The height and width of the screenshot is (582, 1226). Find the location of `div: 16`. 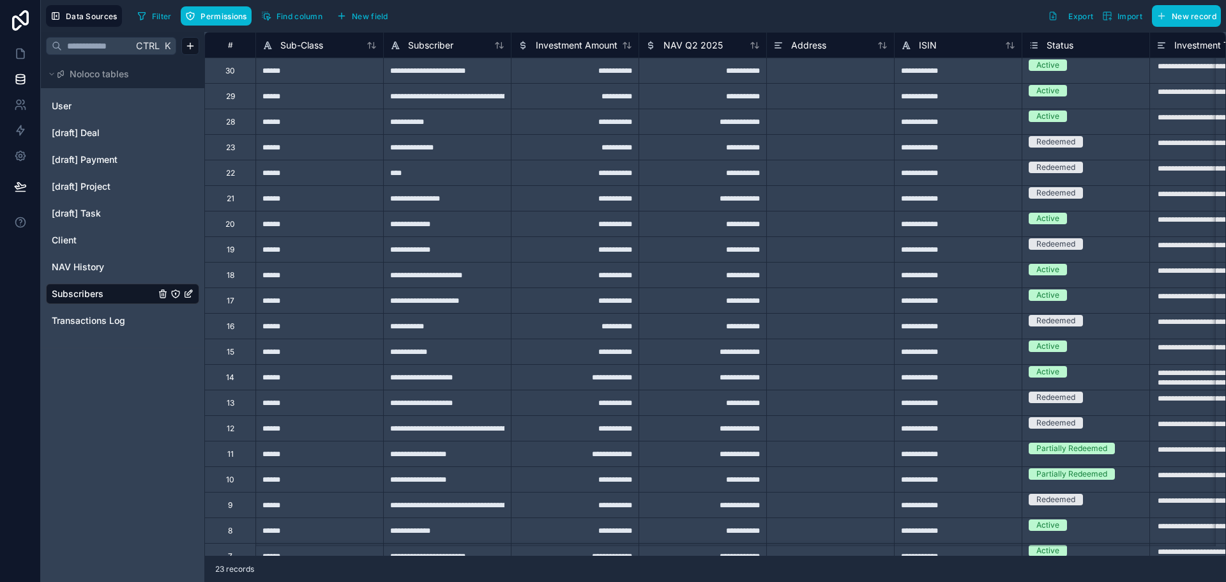

div: 16 is located at coordinates (231, 326).